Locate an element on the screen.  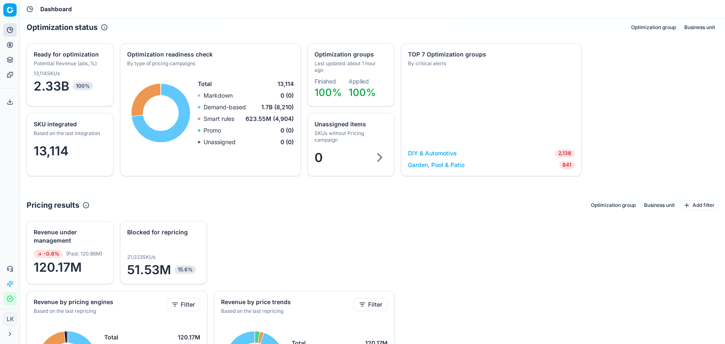
span: 51.53M is located at coordinates (163, 270).